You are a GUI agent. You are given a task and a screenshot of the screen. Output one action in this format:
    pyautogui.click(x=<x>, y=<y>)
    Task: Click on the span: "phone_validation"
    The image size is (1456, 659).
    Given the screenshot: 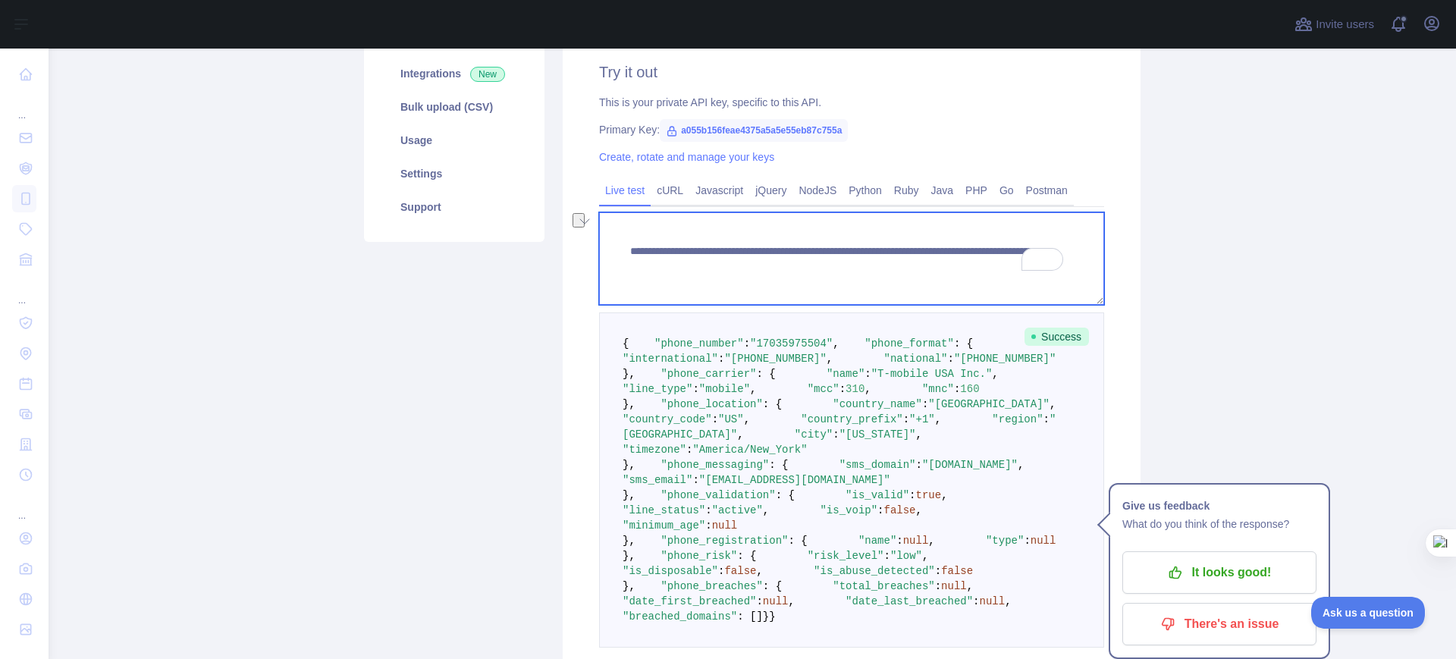 What is the action you would take?
    pyautogui.click(x=718, y=495)
    